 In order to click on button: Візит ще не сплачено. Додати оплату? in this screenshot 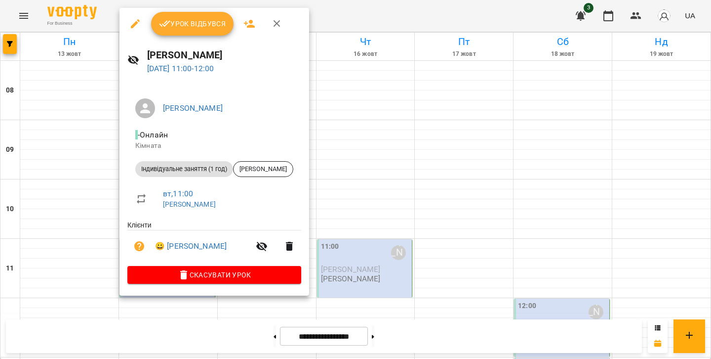, I will do `click(139, 246)`.